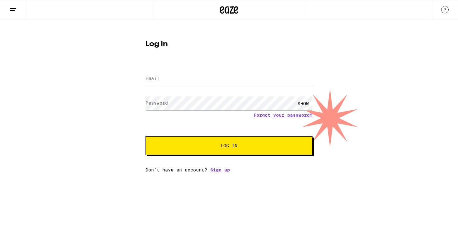 This screenshot has height=248, width=458. Describe the element at coordinates (229, 44) in the screenshot. I see `h1: Log In` at that location.